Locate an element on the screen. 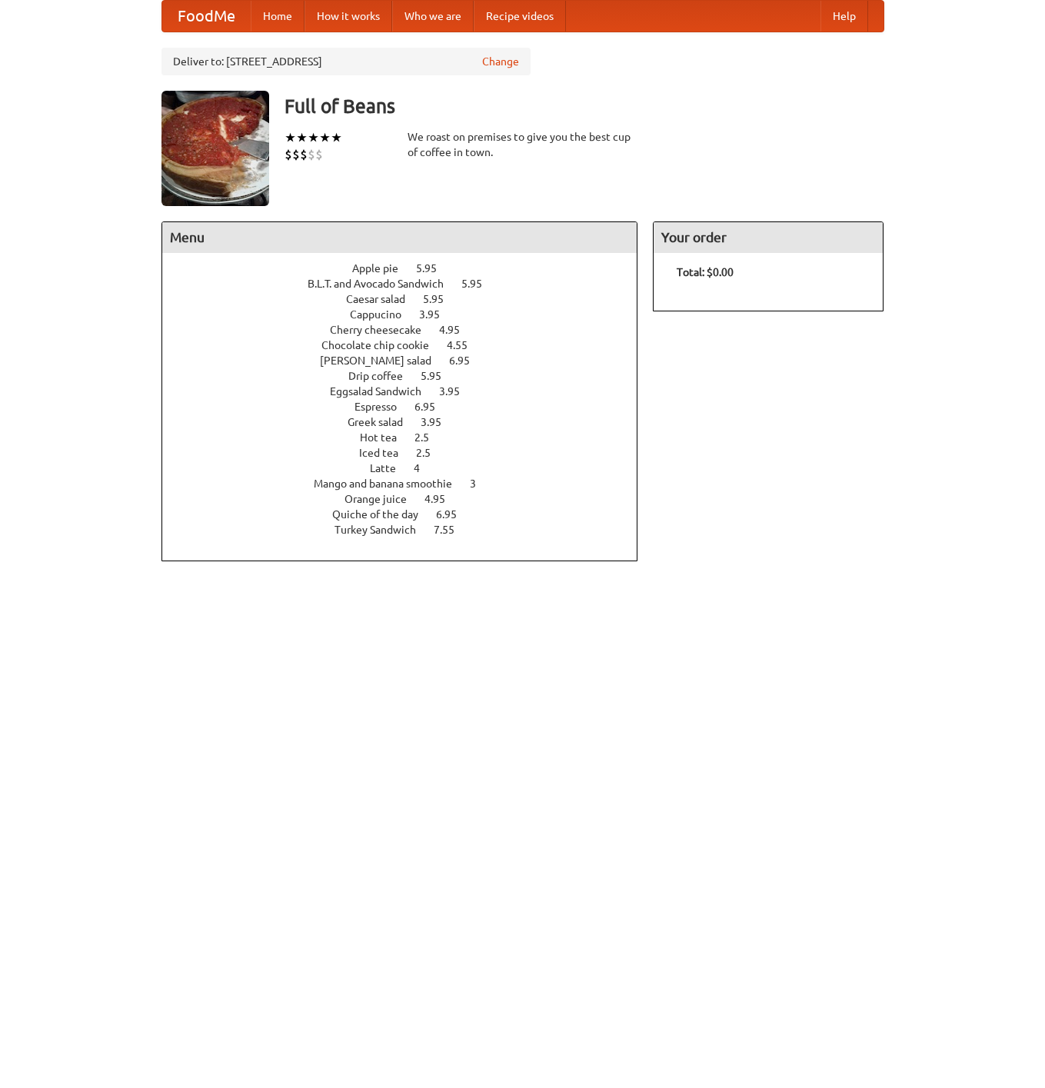  span: Turkey Sandwich is located at coordinates (383, 530).